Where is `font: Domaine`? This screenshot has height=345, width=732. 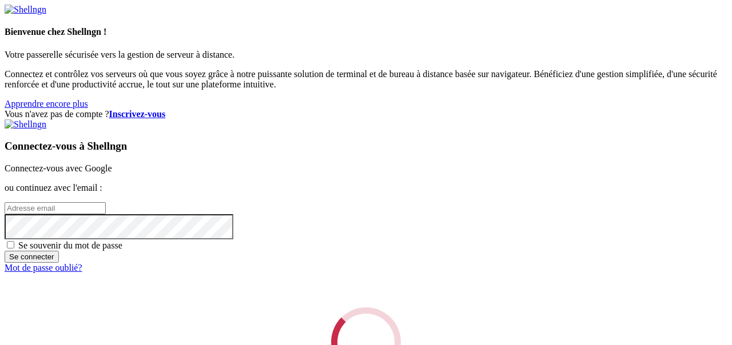
font: Domaine is located at coordinates (73, 71).